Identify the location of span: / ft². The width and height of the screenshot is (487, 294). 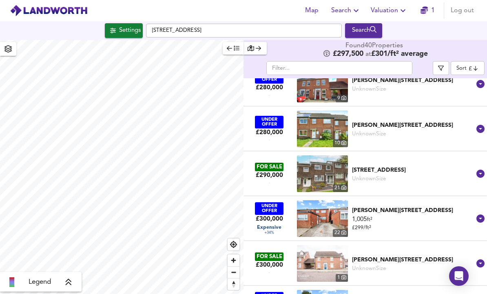
(367, 228).